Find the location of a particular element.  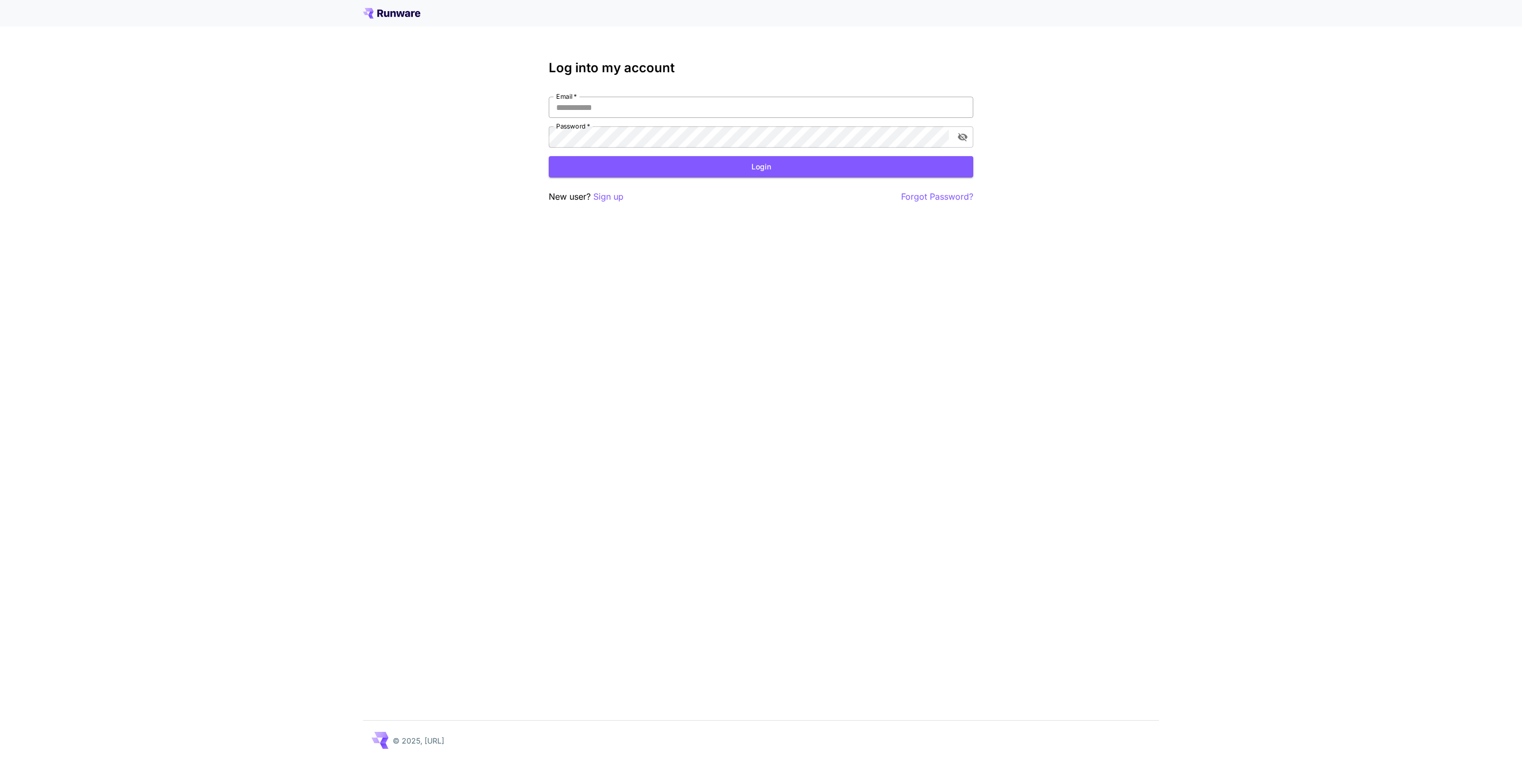

button: Sign up is located at coordinates (608, 196).